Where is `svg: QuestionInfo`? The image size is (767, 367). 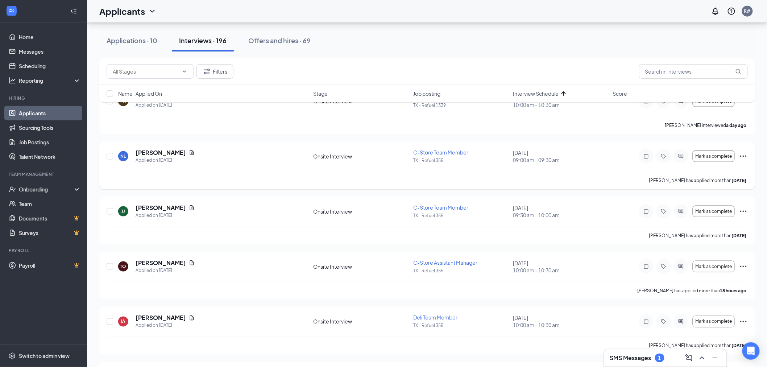
svg: QuestionInfo is located at coordinates (732, 11).